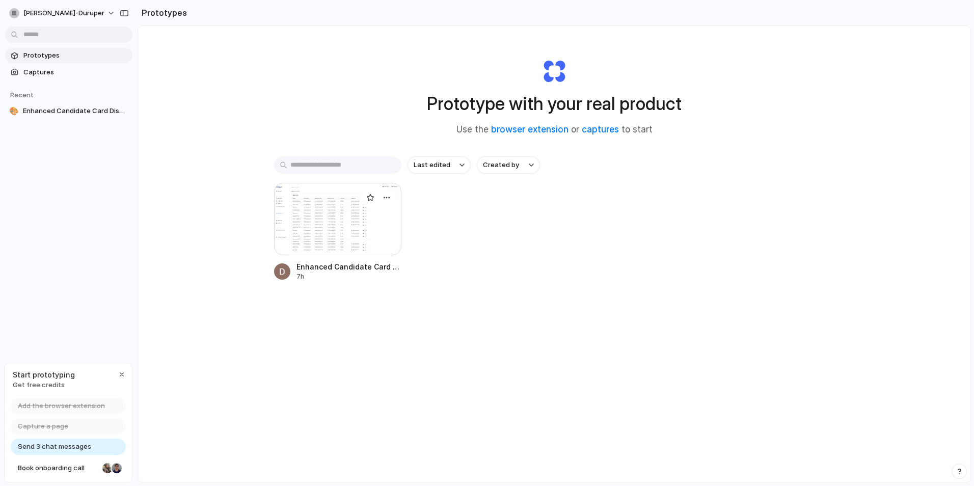 Image resolution: width=974 pixels, height=486 pixels. Describe the element at coordinates (508, 165) in the screenshot. I see `button: Created by` at that location.